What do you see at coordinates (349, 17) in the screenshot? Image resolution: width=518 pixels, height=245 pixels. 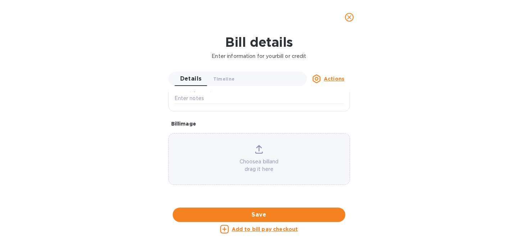 I see `button: close` at bounding box center [349, 17].